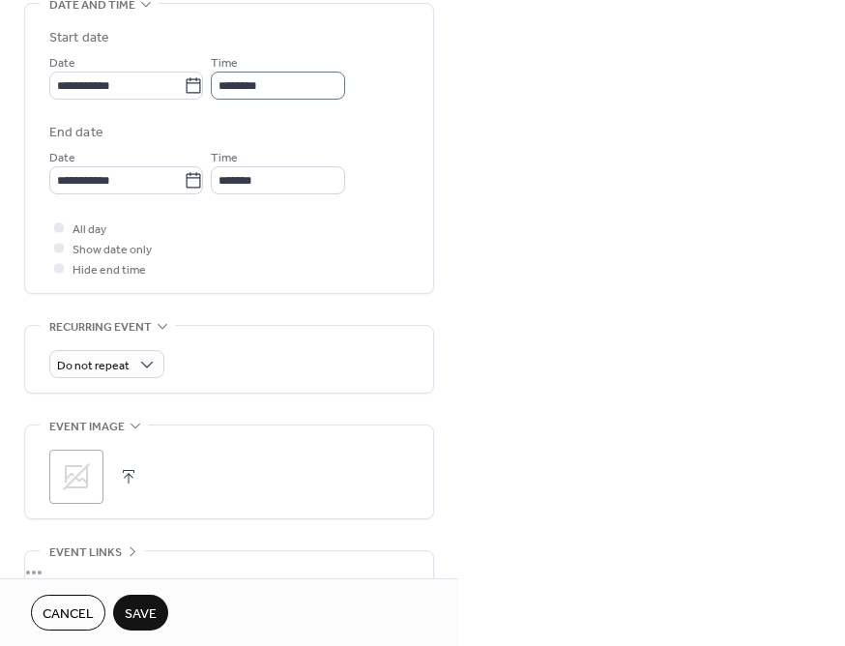  What do you see at coordinates (109, 270) in the screenshot?
I see `span: Hide end time` at bounding box center [109, 270].